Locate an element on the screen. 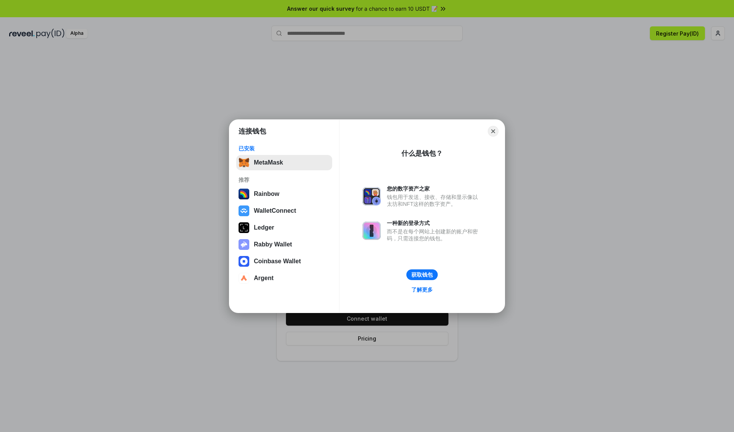 The height and width of the screenshot is (432, 734). div: 已安装 is located at coordinates (284, 148).